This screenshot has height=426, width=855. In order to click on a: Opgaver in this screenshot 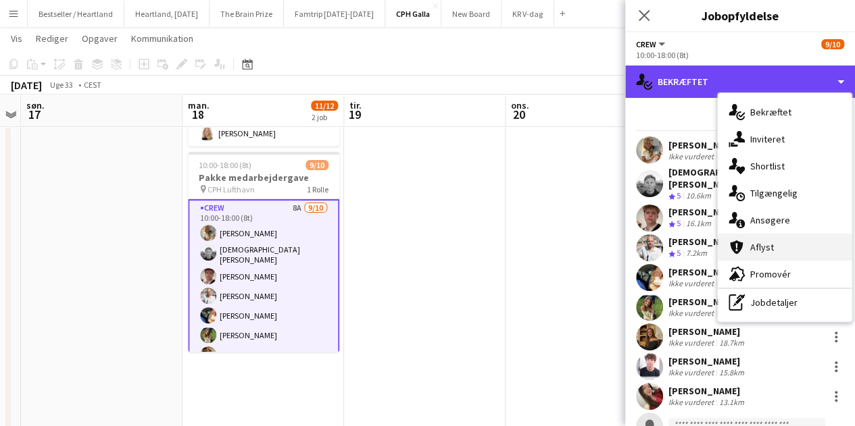, I will do `click(99, 39)`.